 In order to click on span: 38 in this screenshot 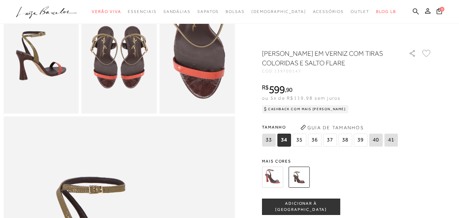, I will do `click(345, 140)`.